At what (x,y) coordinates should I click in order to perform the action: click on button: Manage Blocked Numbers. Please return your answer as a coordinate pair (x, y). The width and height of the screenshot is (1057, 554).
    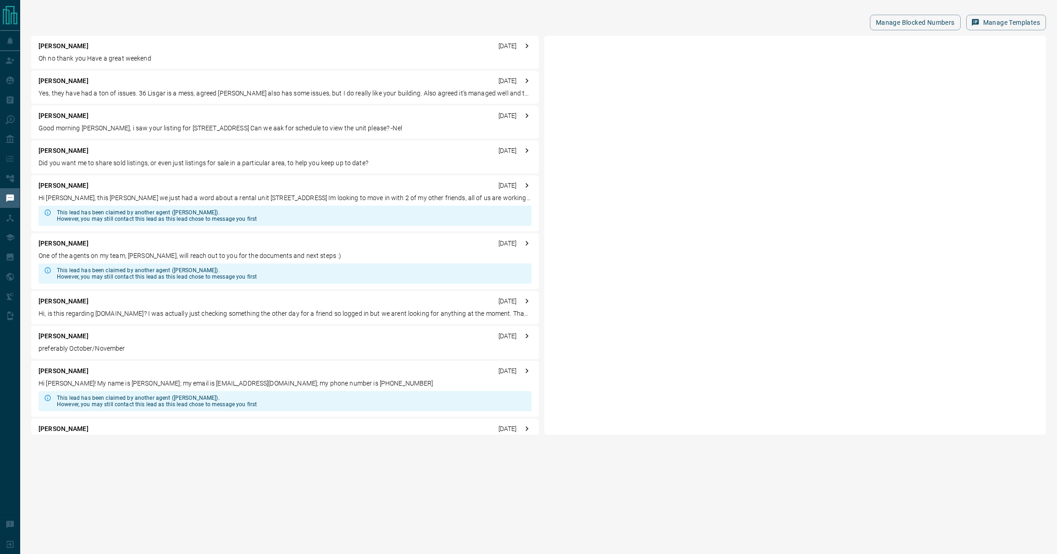
    Looking at the image, I should click on (916, 22).